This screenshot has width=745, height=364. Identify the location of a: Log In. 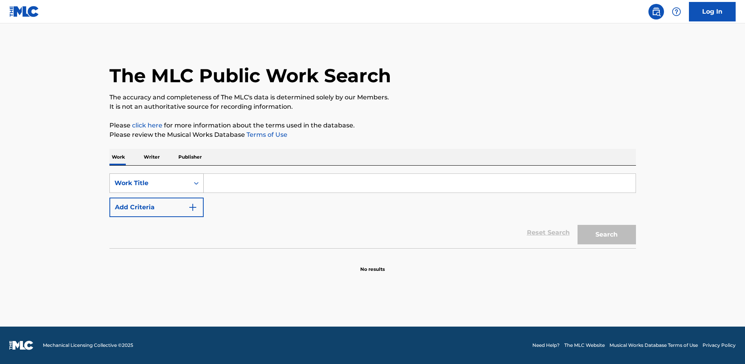
(712, 12).